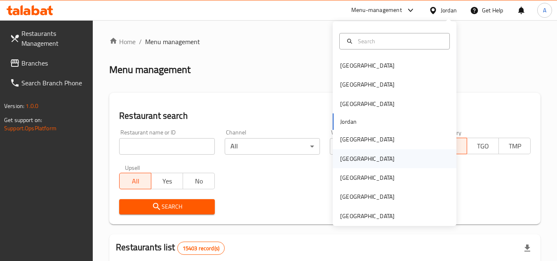 The image size is (557, 261). What do you see at coordinates (376, 10) in the screenshot?
I see `div: Menu-management` at bounding box center [376, 10].